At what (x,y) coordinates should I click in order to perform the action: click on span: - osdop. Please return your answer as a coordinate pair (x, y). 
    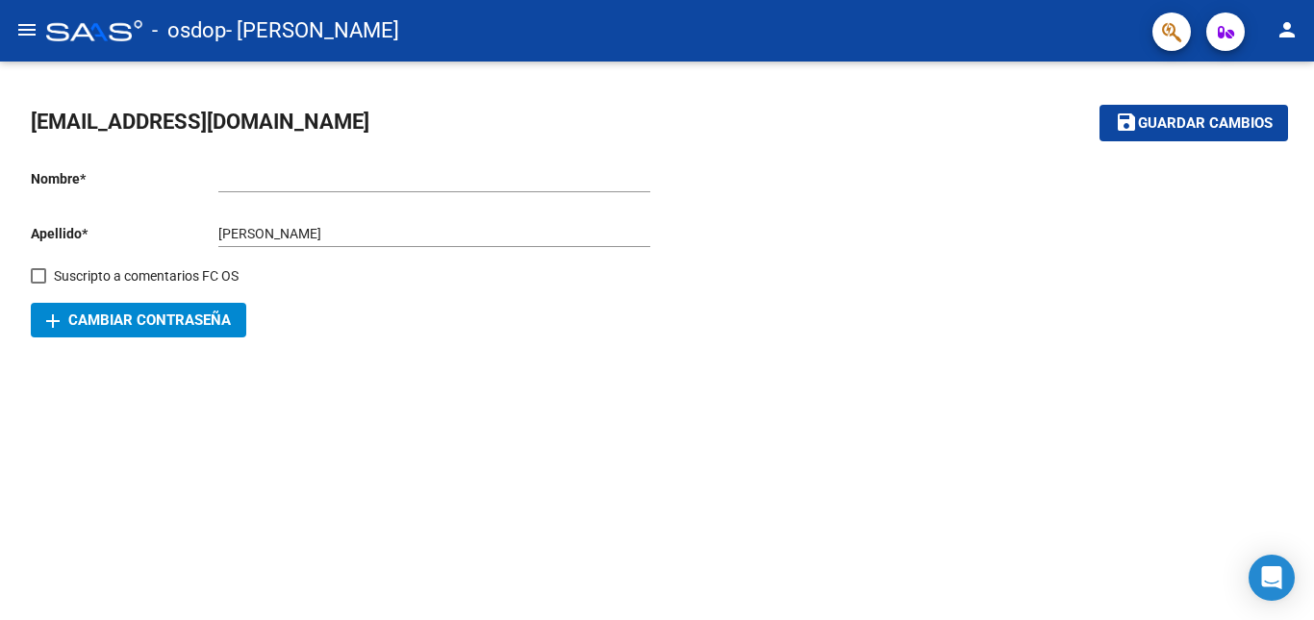
    Looking at the image, I should click on (189, 31).